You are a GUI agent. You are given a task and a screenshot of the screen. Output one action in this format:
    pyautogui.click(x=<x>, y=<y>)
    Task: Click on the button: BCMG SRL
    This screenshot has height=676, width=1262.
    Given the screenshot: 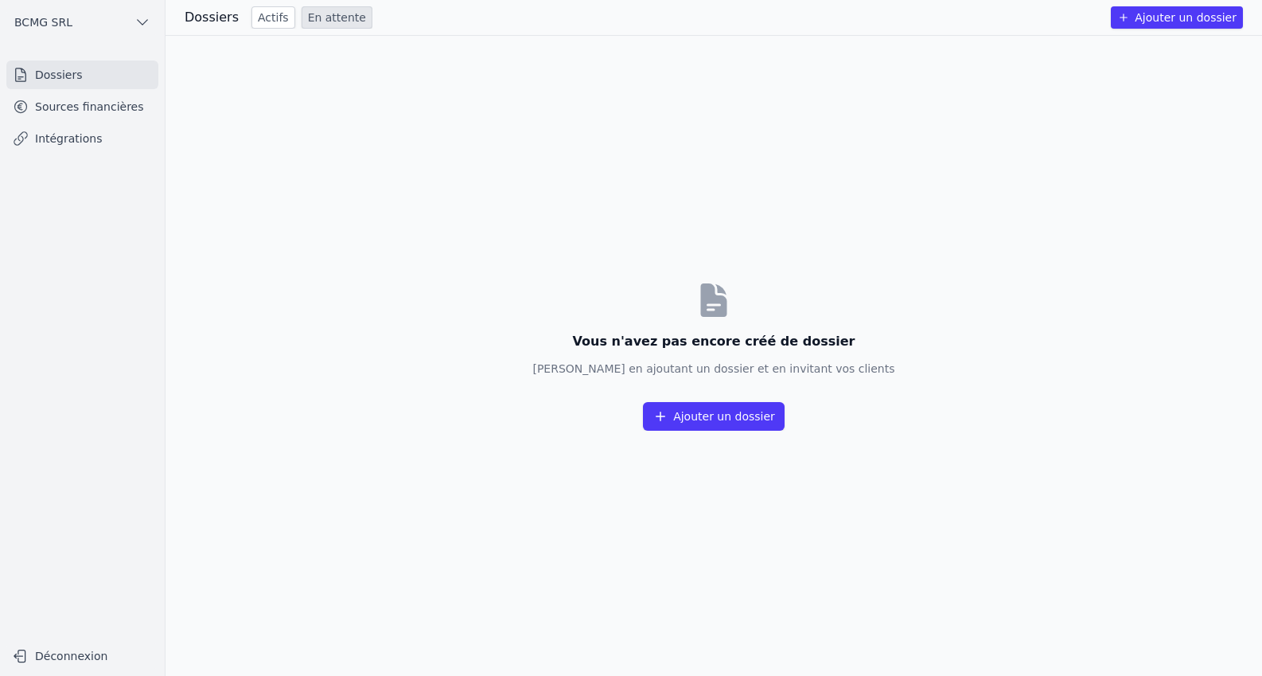 What is the action you would take?
    pyautogui.click(x=82, y=22)
    